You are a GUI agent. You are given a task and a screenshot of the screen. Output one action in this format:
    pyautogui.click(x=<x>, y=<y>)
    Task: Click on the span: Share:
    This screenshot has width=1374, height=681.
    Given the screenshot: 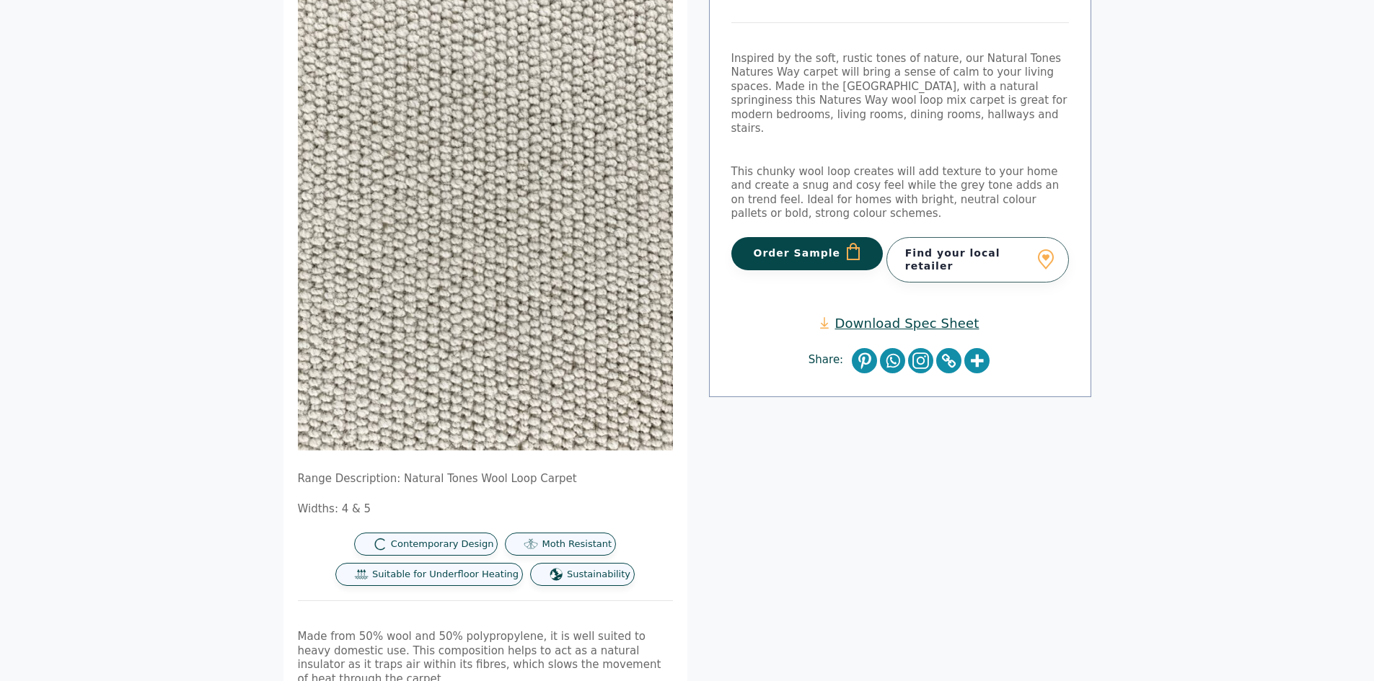 What is the action you would take?
    pyautogui.click(x=829, y=361)
    